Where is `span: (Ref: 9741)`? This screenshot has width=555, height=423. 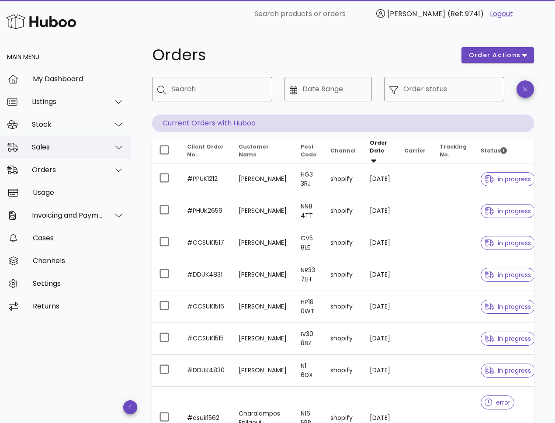
span: (Ref: 9741) is located at coordinates (465, 14).